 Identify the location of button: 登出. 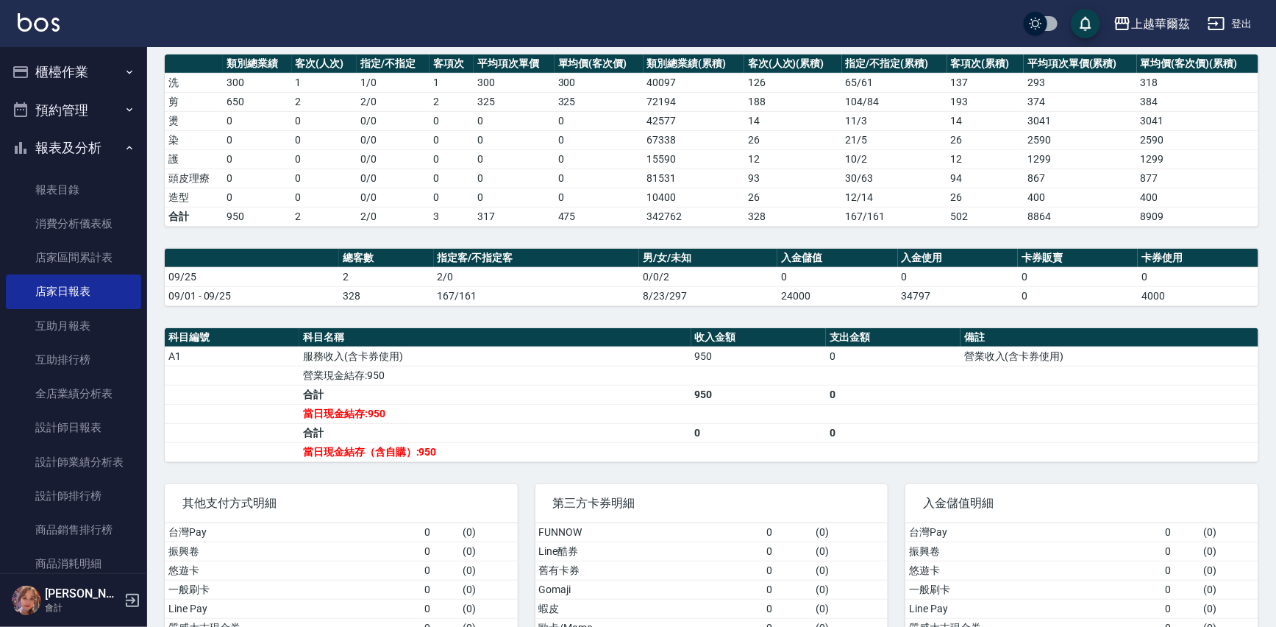
(1230, 24).